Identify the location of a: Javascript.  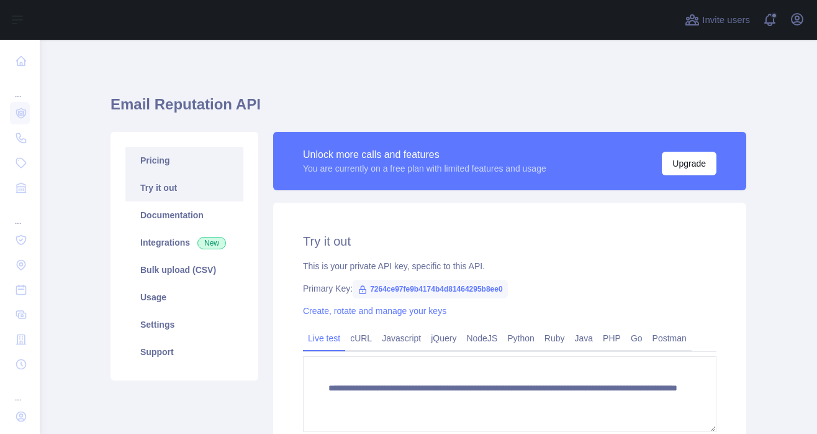
(401, 338).